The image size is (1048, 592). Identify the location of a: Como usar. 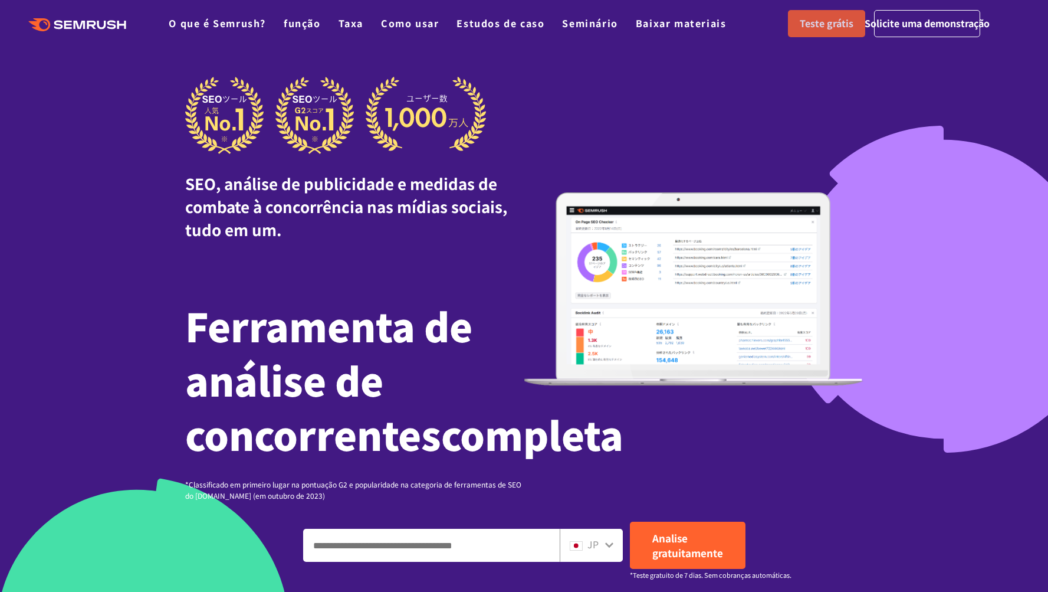
(410, 23).